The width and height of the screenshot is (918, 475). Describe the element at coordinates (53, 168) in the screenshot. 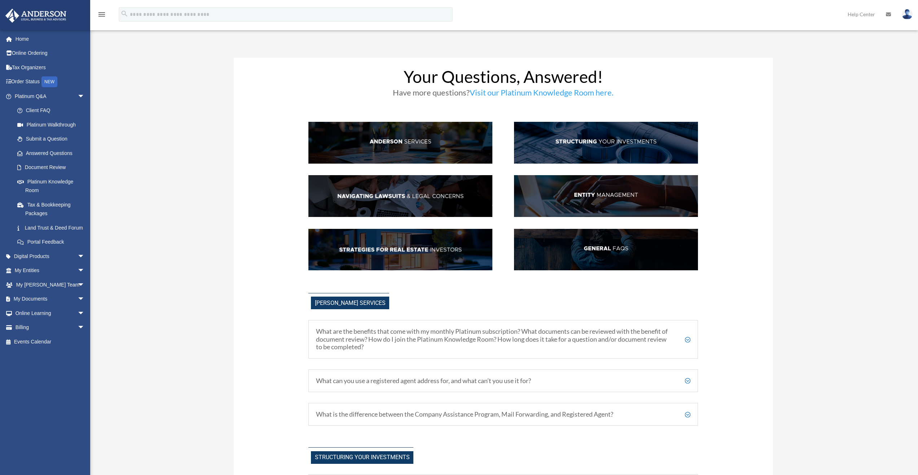

I see `a: Document Review` at that location.